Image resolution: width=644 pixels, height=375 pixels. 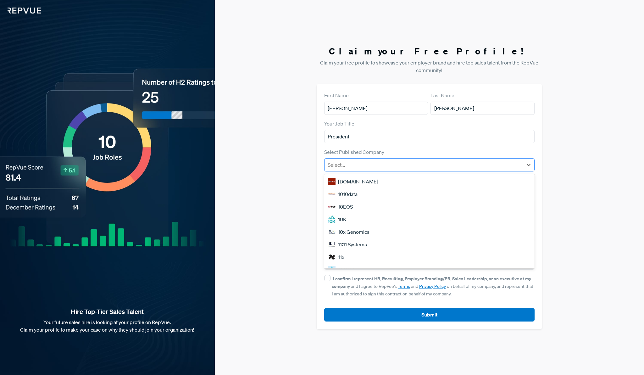 What do you see at coordinates (429, 51) in the screenshot?
I see `h3: Claim your Free Profile!` at bounding box center [429, 51].